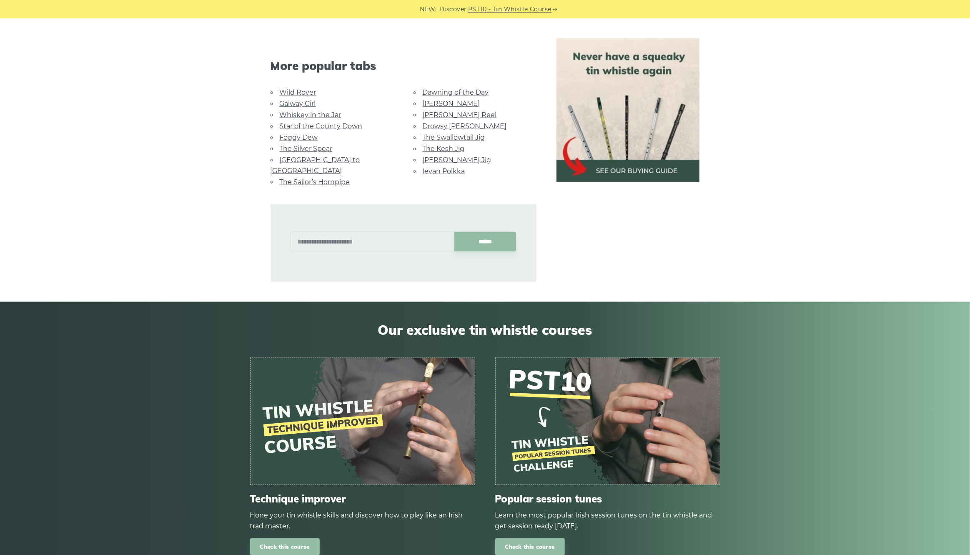 Image resolution: width=970 pixels, height=555 pixels. I want to click on span: Technique improver, so click(363, 499).